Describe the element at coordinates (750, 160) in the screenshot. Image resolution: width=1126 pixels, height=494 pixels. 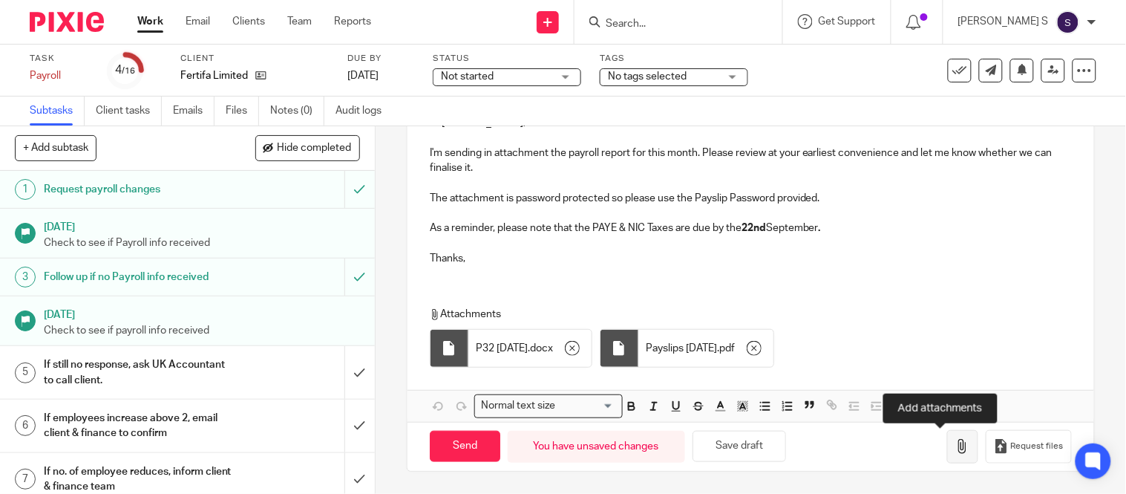
I see `p: I'm sending in attachment the payroll report for this month. Please review at your earliest conve...` at that location.